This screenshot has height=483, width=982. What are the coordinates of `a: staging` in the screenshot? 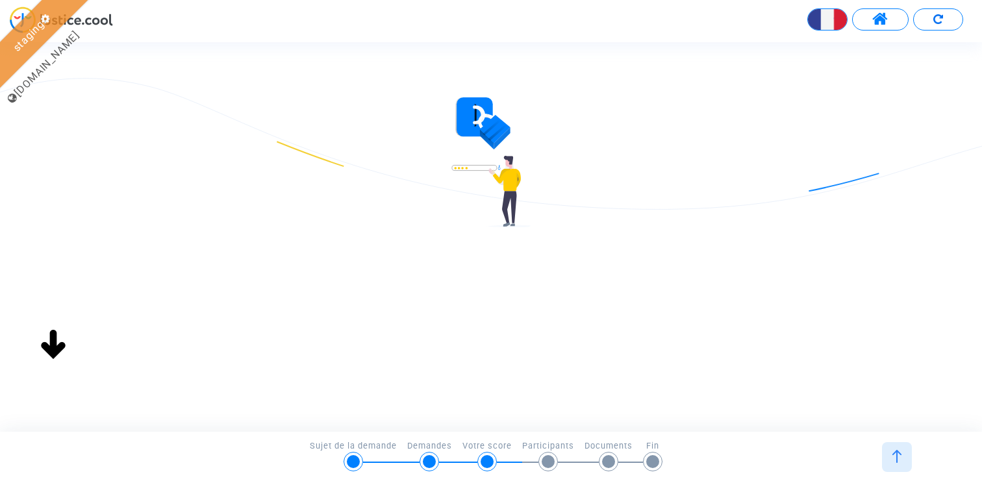 It's located at (29, 36).